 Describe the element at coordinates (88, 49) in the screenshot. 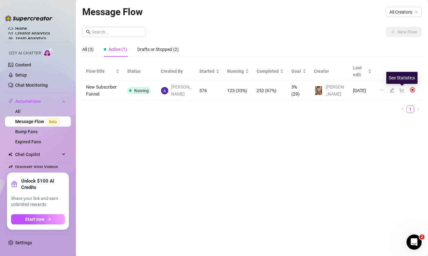

I see `div: All (3)` at that location.